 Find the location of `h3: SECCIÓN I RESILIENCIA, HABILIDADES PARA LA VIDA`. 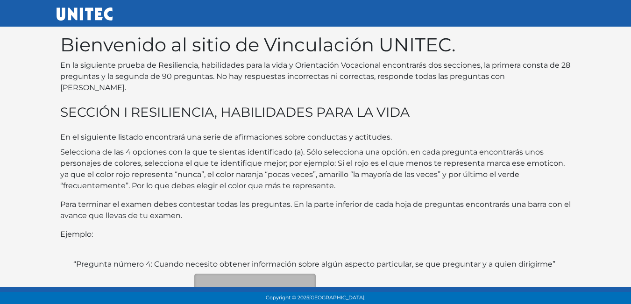

h3: SECCIÓN I RESILIENCIA, HABILIDADES PARA LA VIDA is located at coordinates (316, 113).